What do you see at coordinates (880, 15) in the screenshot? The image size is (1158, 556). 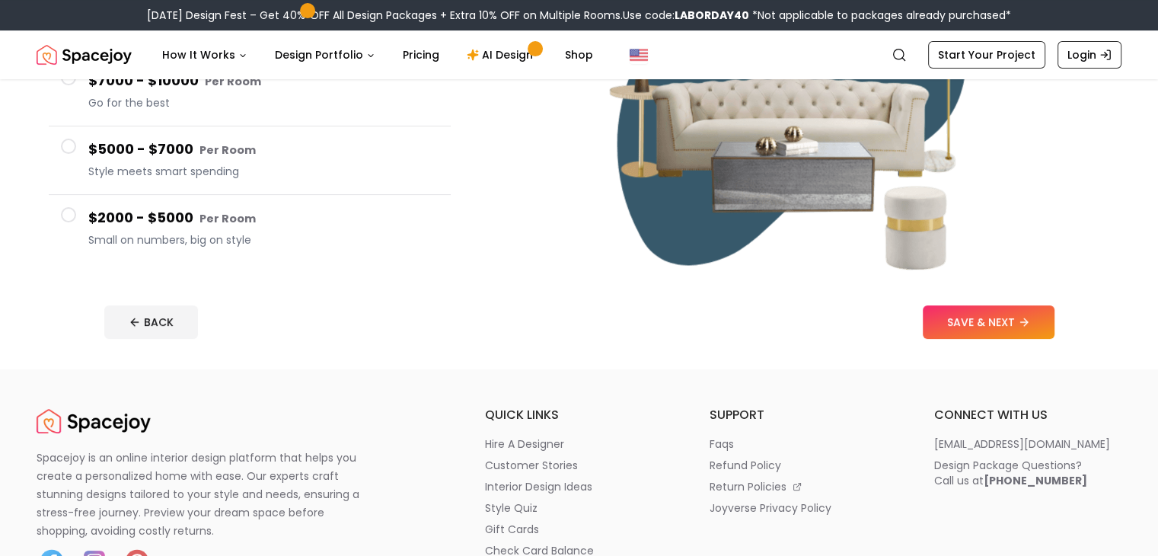 I see `span: *Not applicable to packages already purchased*` at bounding box center [880, 15].